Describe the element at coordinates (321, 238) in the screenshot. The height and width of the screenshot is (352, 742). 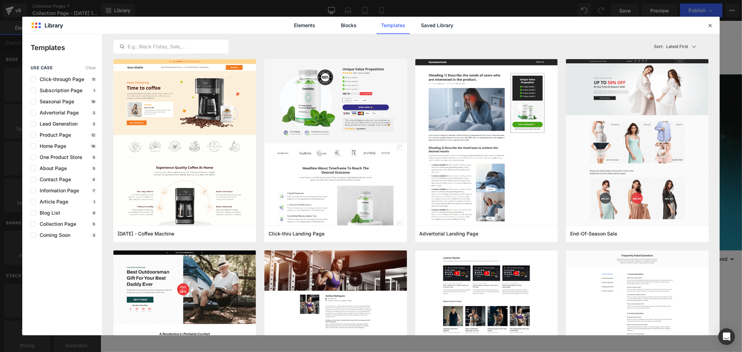
I see `span: 12 products` at that location.